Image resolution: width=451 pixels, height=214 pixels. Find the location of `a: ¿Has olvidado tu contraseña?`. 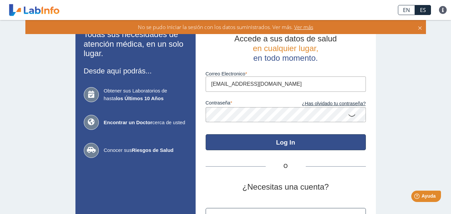

a: ¿Has olvidado tu contraseña? is located at coordinates (326, 104).